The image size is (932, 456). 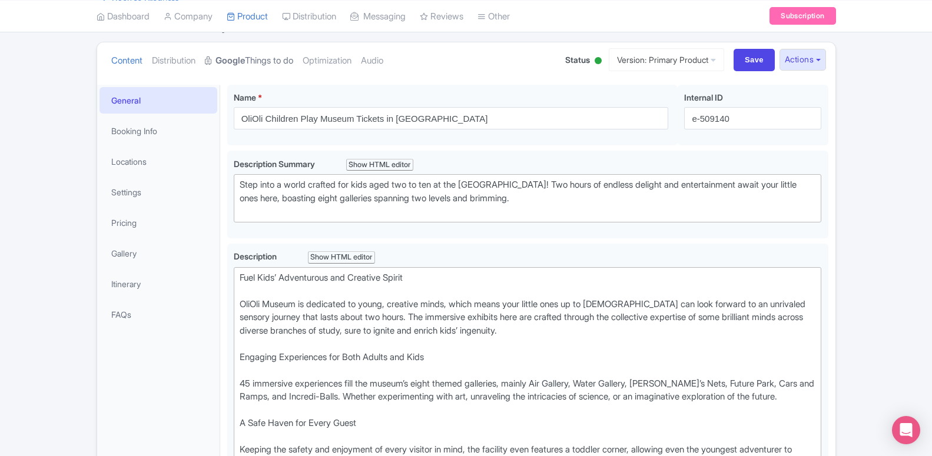 What do you see at coordinates (803, 59) in the screenshot?
I see `button: Actions` at bounding box center [803, 59].